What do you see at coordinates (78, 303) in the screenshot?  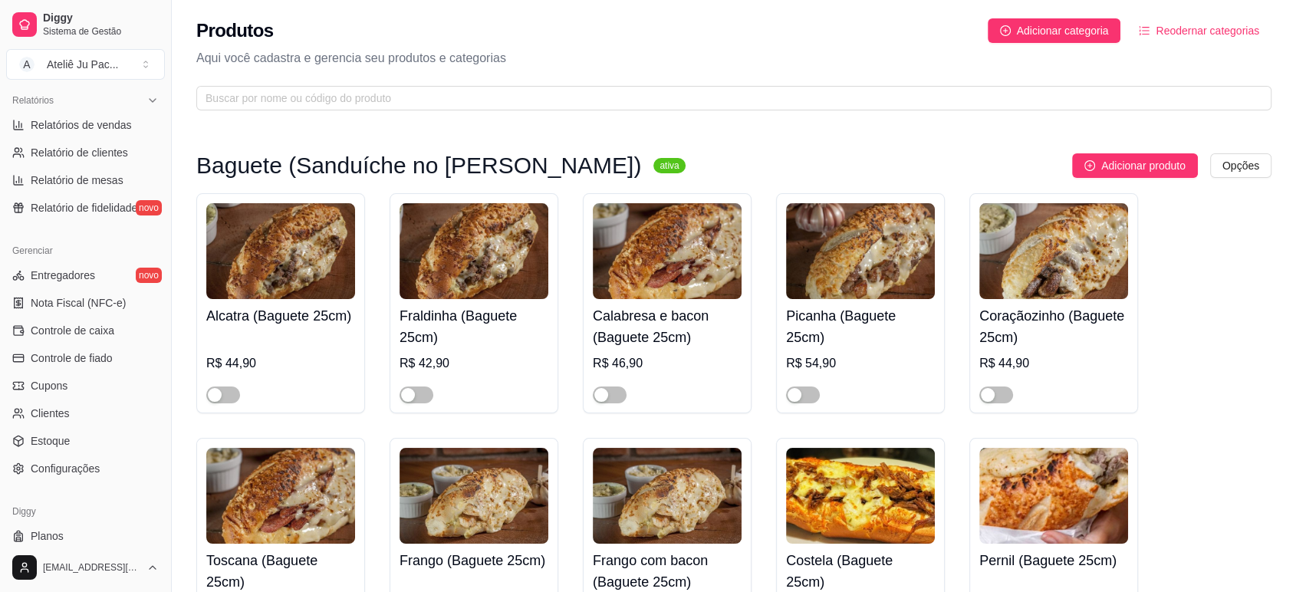 I see `span: Nota Fiscal (NFC-e)` at bounding box center [78, 303].